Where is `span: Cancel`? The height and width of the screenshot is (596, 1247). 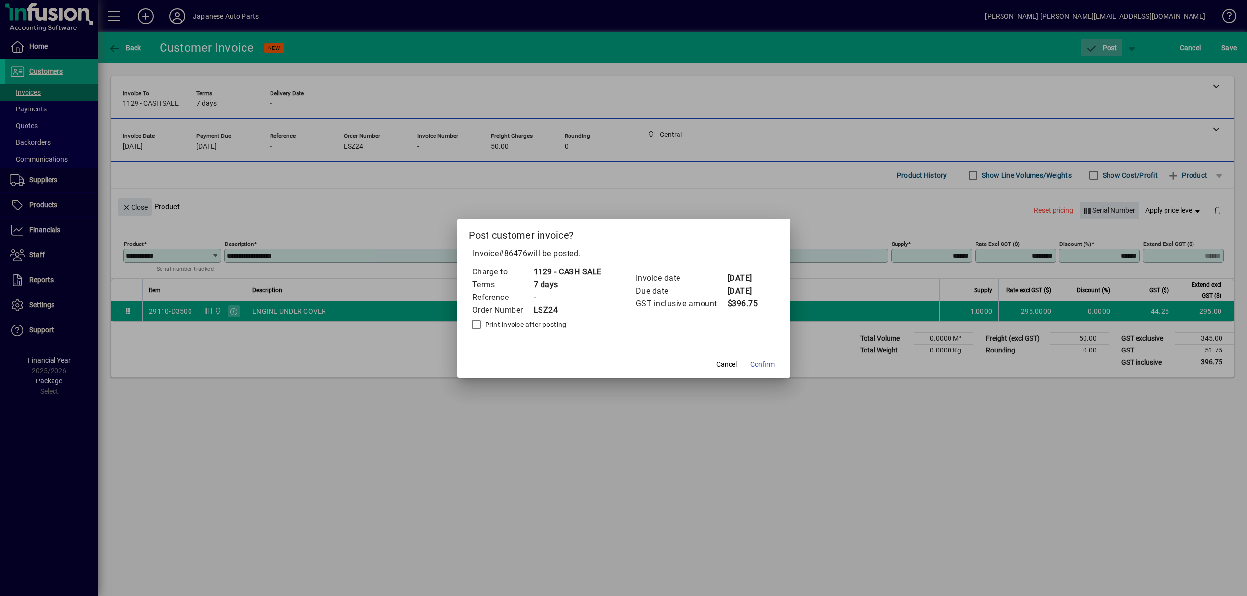
span: Cancel is located at coordinates (726, 364).